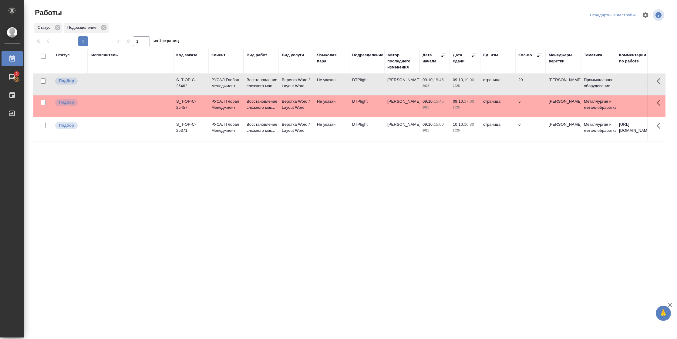 This screenshot has height=339, width=677. Describe the element at coordinates (659, 15) in the screenshot. I see `span: Посмотреть информацию` at that location.